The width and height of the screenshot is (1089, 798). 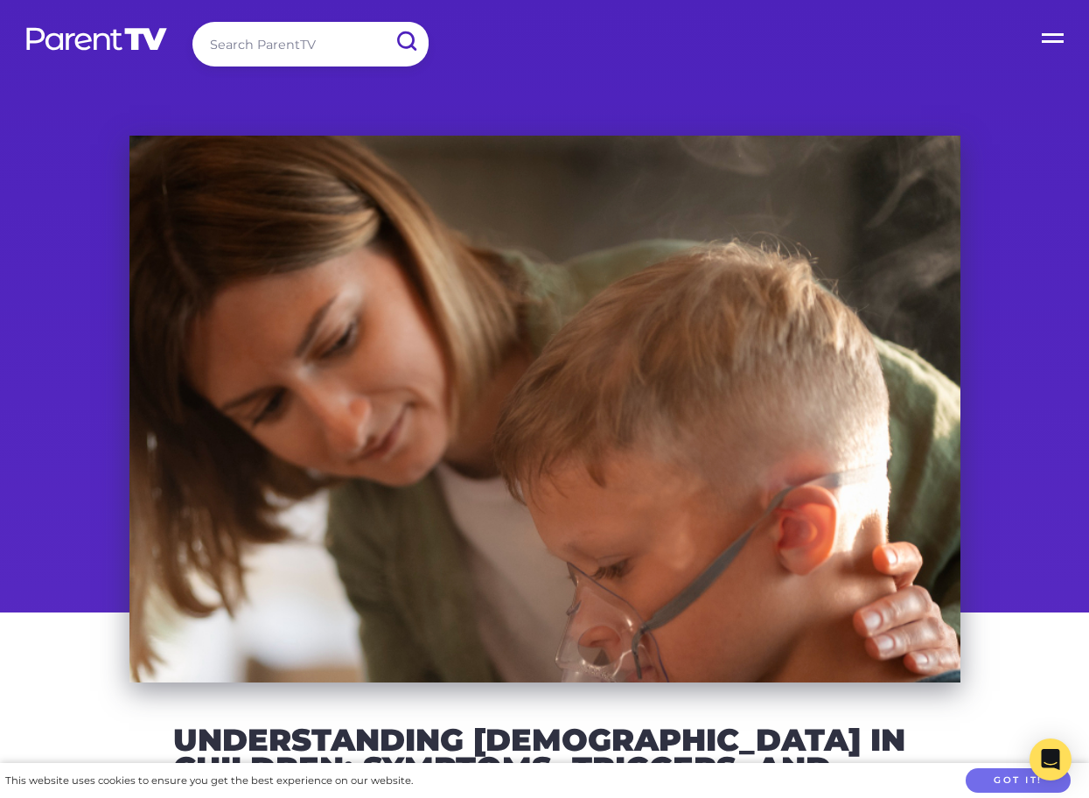 I want to click on div: Open Intercom Messenger, so click(x=1051, y=760).